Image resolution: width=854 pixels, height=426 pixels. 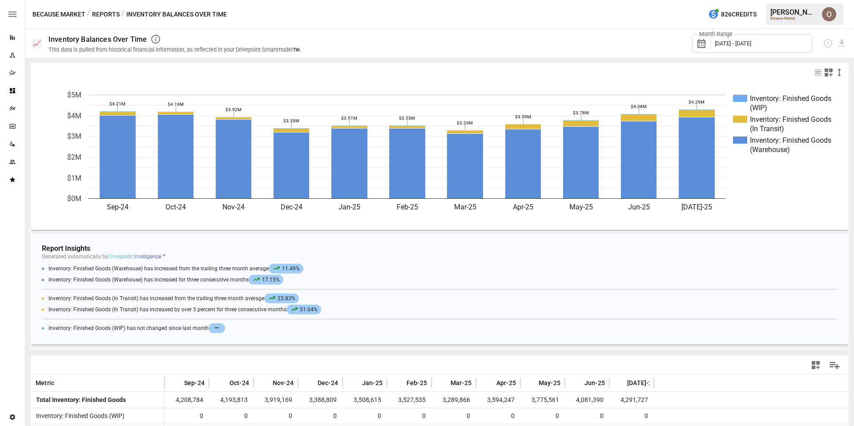 What do you see at coordinates (176, 104) in the screenshot?
I see `text: $4.19M` at bounding box center [176, 104].